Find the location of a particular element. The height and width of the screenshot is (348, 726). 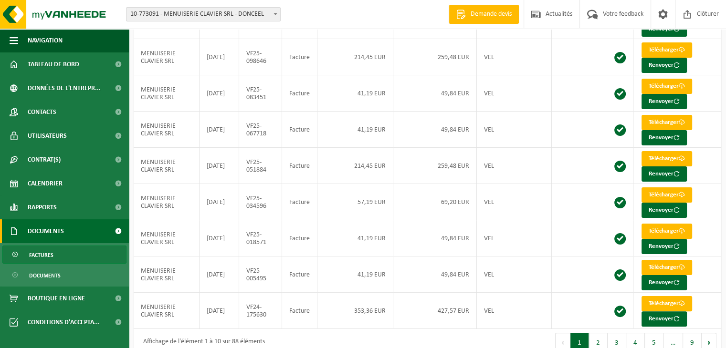

td: 69,20 EUR is located at coordinates (435, 202).